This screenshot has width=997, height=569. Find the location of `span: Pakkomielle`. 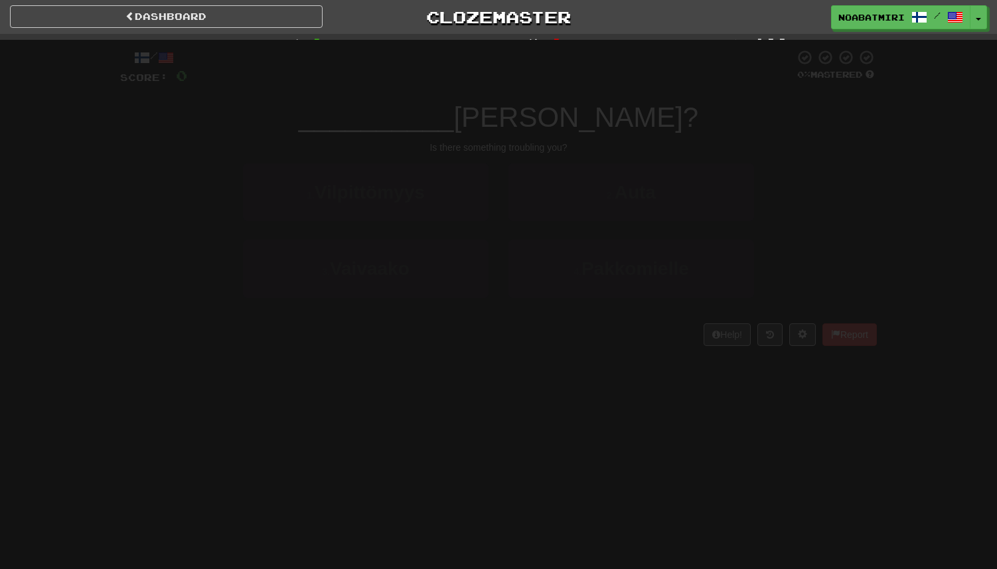

span: Pakkomielle is located at coordinates (635, 268).